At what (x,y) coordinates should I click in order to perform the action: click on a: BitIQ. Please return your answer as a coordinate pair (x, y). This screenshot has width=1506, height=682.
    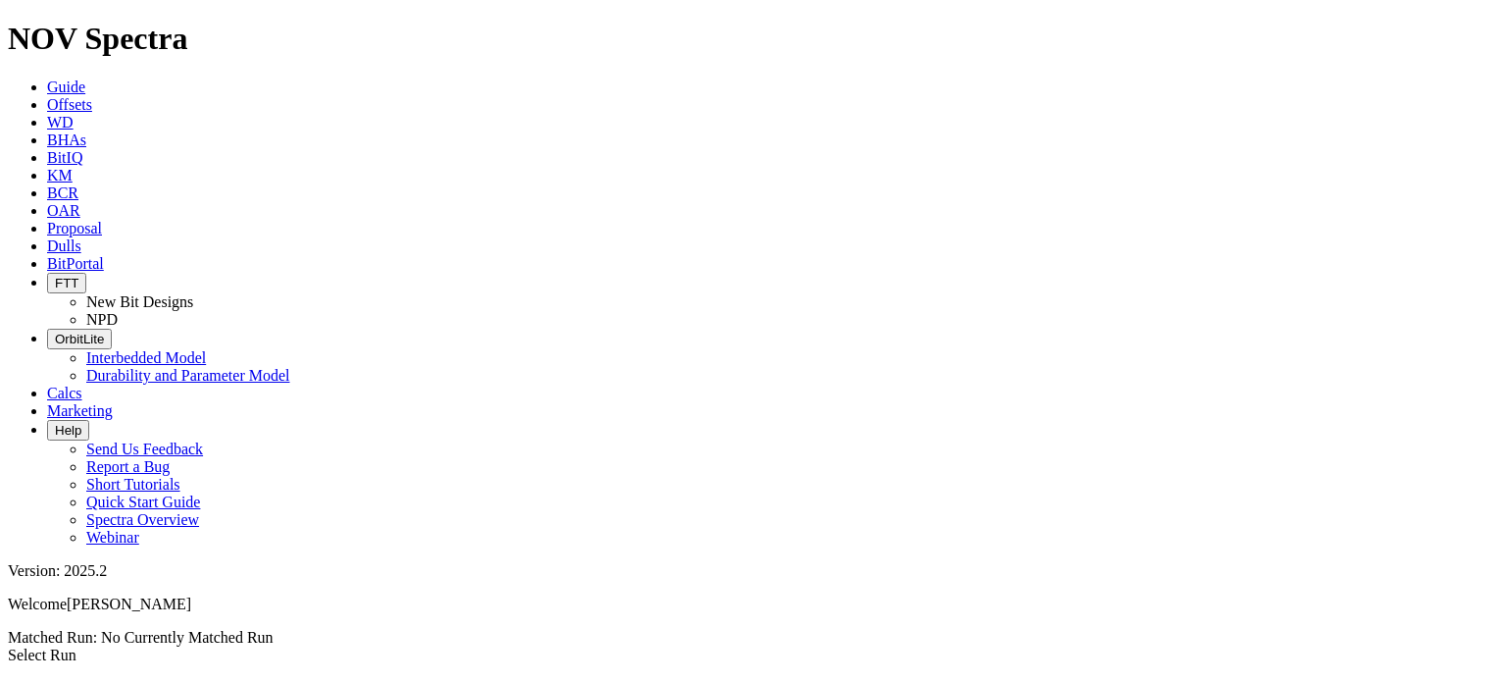
    Looking at the image, I should click on (65, 157).